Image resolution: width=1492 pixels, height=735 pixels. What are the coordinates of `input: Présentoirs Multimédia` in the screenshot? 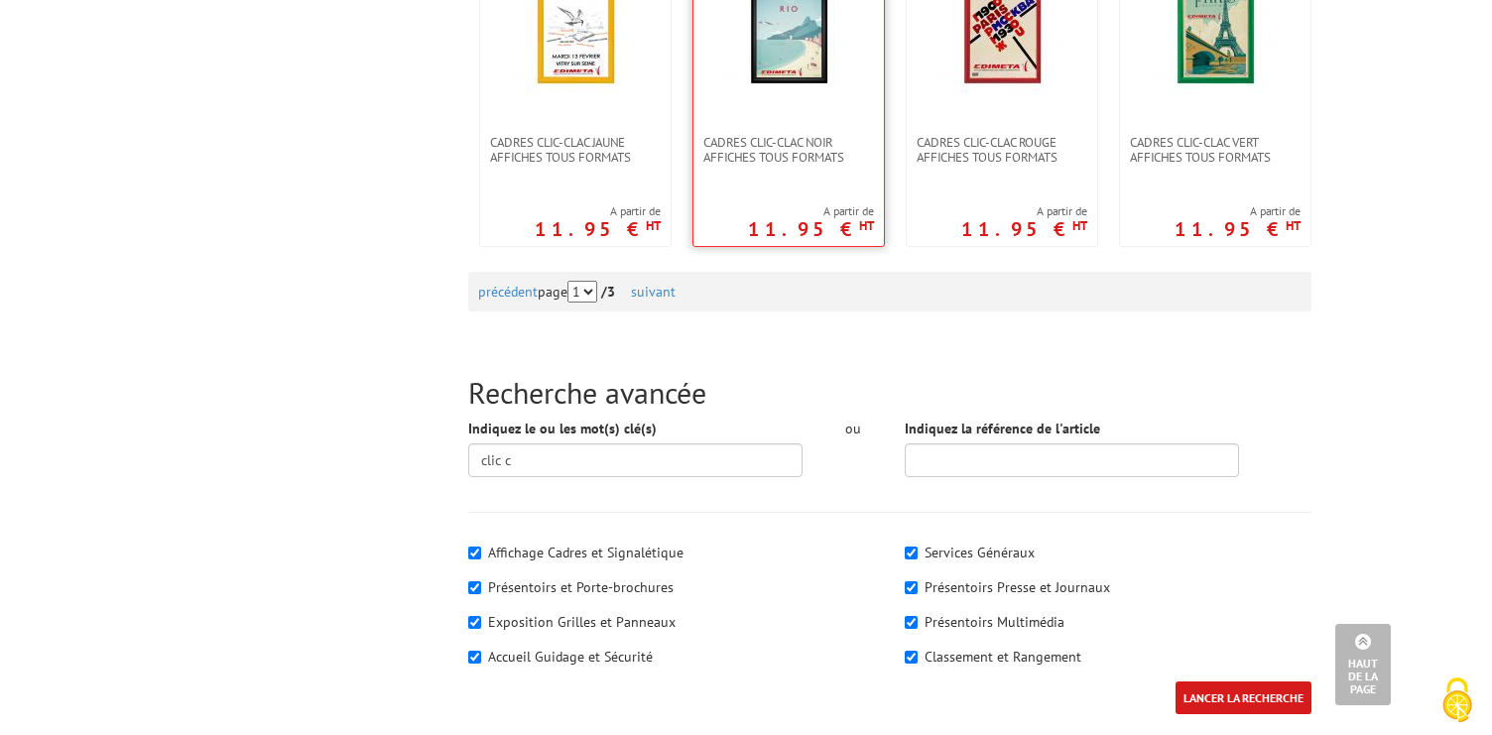 It's located at (911, 622).